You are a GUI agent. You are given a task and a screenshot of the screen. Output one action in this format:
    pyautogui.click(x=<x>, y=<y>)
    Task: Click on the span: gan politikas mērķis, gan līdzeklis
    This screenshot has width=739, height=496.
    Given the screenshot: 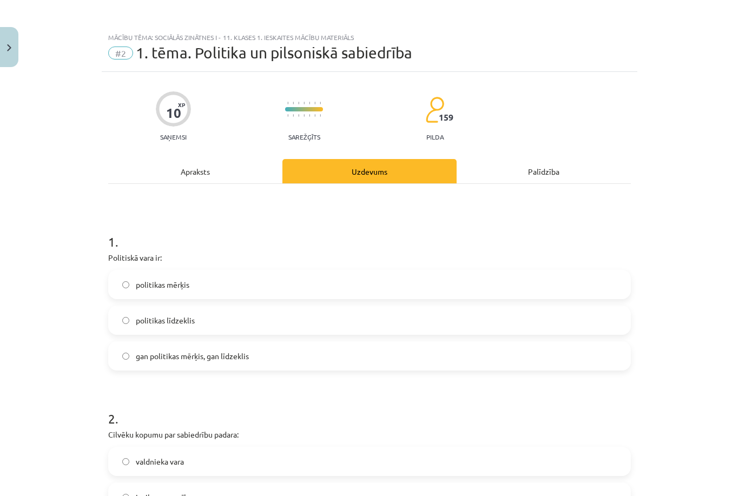 What is the action you would take?
    pyautogui.click(x=192, y=356)
    